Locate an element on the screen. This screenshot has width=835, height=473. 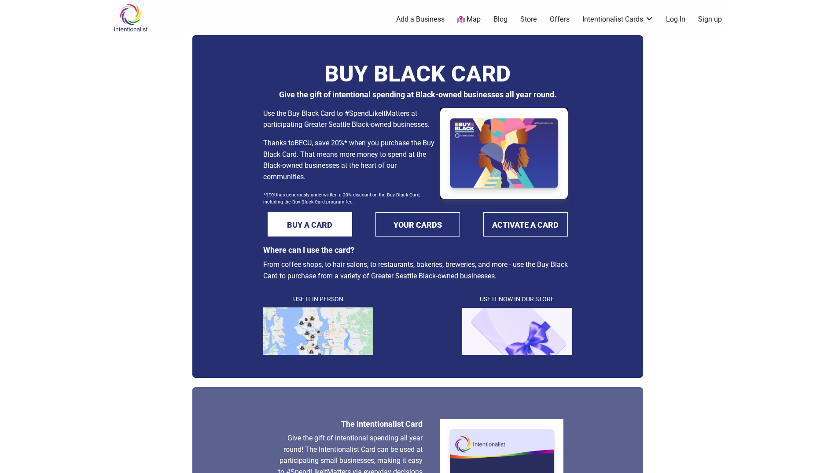
a: Map is located at coordinates (469, 19).